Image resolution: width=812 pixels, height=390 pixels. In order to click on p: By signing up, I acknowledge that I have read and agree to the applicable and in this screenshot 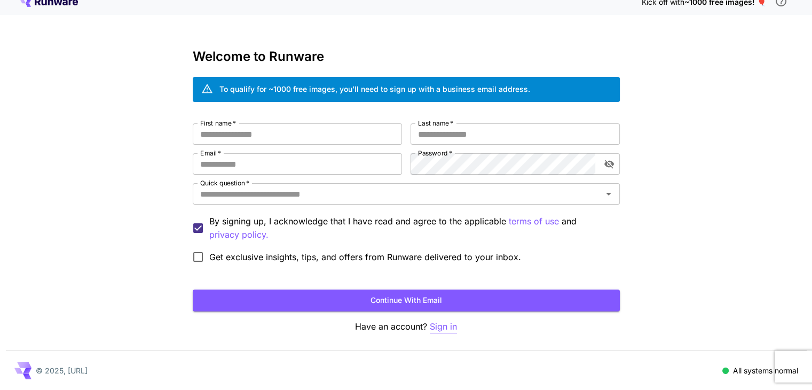, I will do `click(410, 228)`.